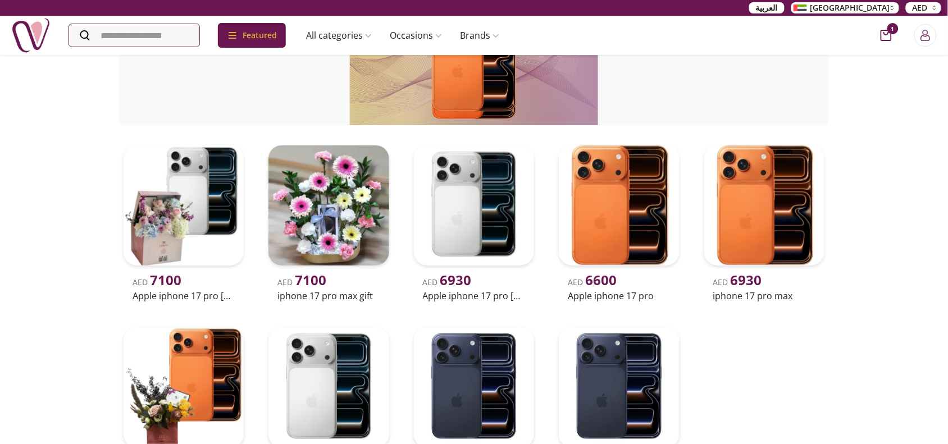  Describe the element at coordinates (800, 8) in the screenshot. I see `img: Arabic_dztd3n.png` at that location.